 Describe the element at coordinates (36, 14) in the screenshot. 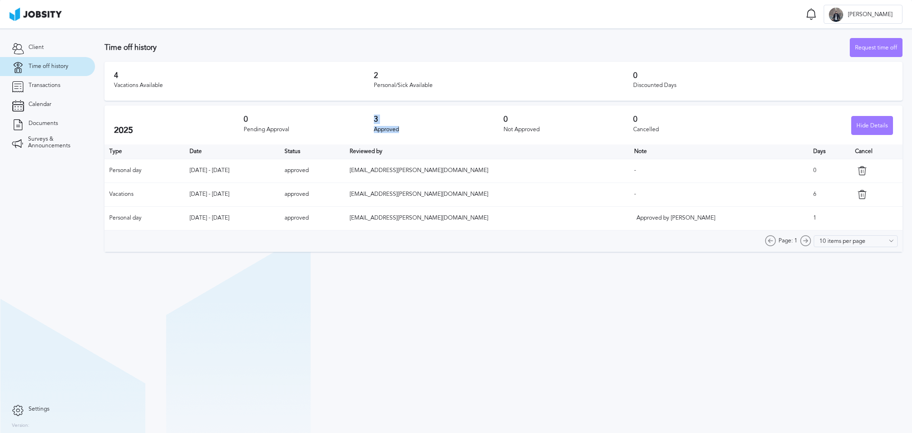

I see `img: ab4bad089aa723f57921c736e9817d99.png` at that location.